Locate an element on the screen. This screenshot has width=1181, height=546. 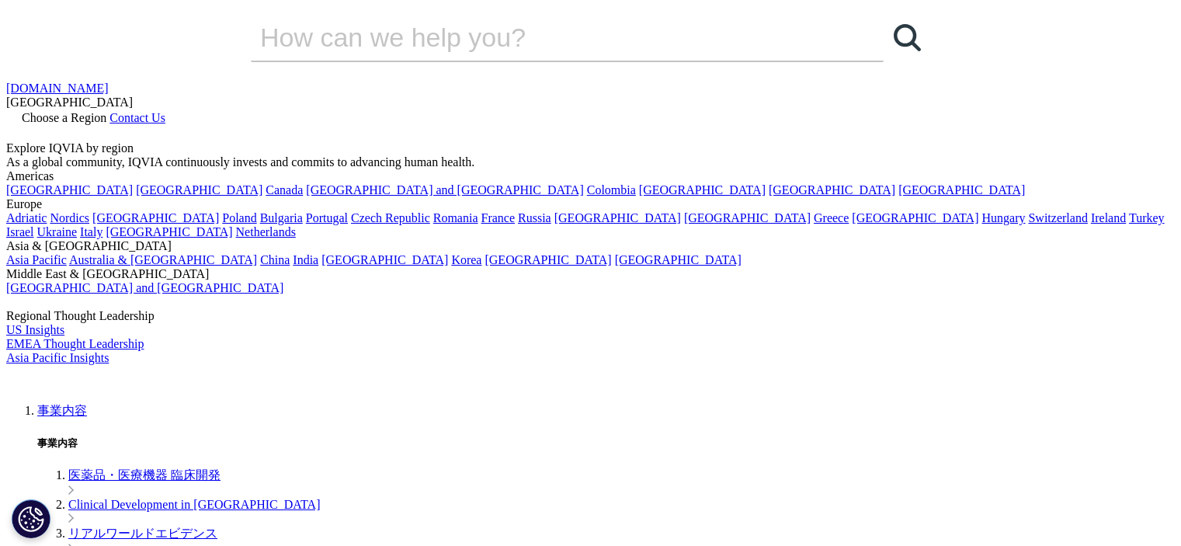
h5: 事業内容 is located at coordinates (606, 443).